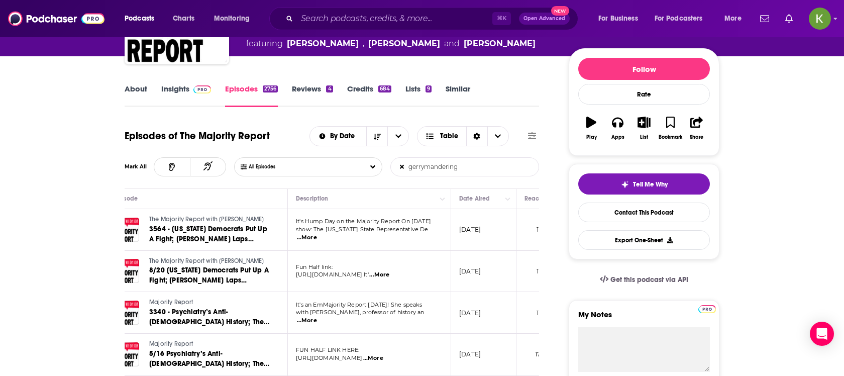  I want to click on a: Show notifications dropdown, so click(765, 19).